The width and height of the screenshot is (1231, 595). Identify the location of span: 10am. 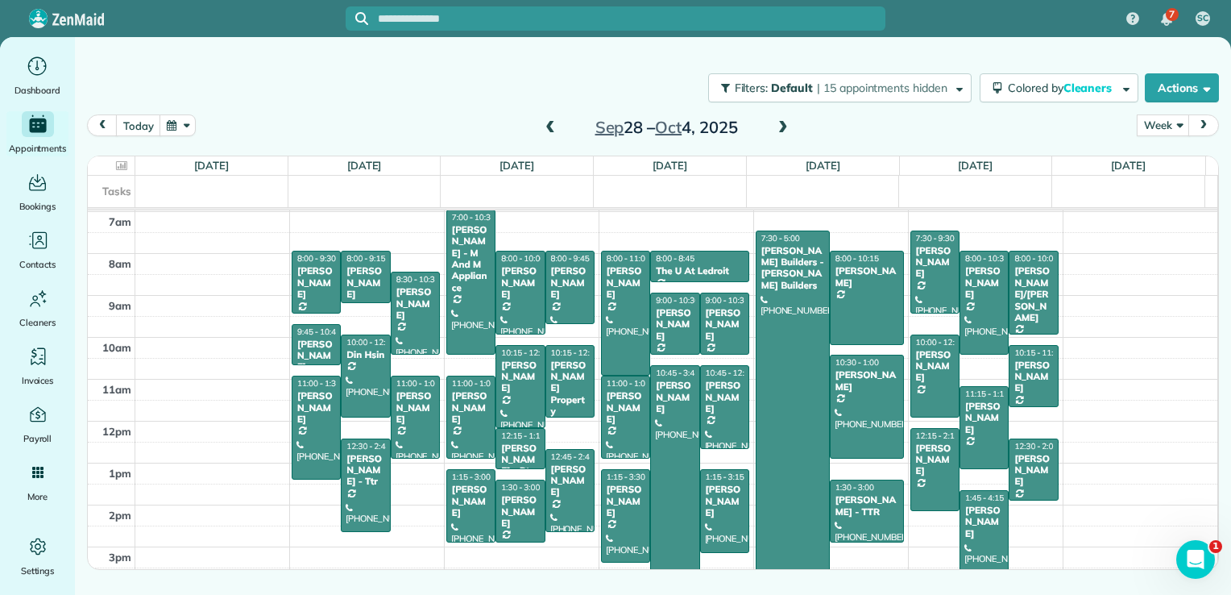
(117, 347).